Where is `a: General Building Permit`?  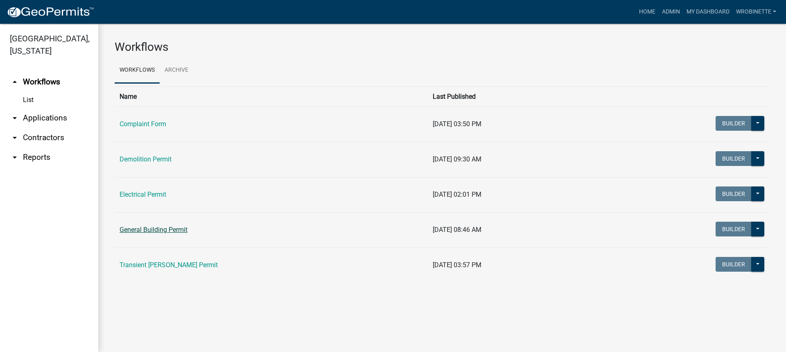
a: General Building Permit is located at coordinates (154, 229).